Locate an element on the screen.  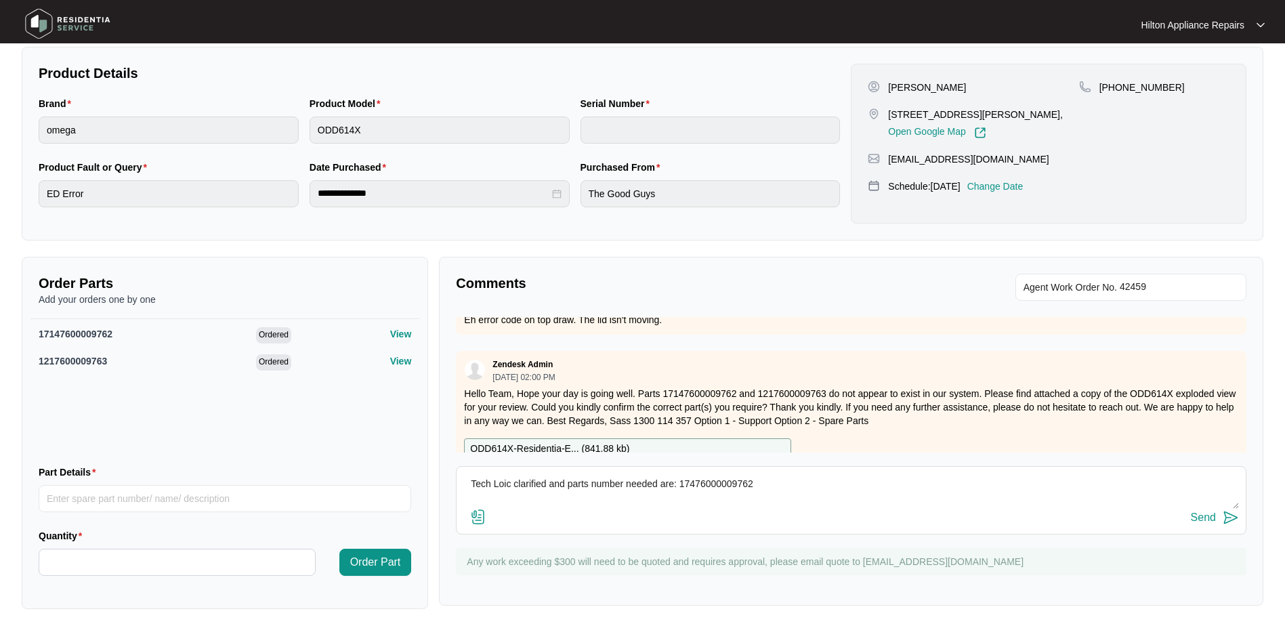
p: Product Details is located at coordinates (439, 73).